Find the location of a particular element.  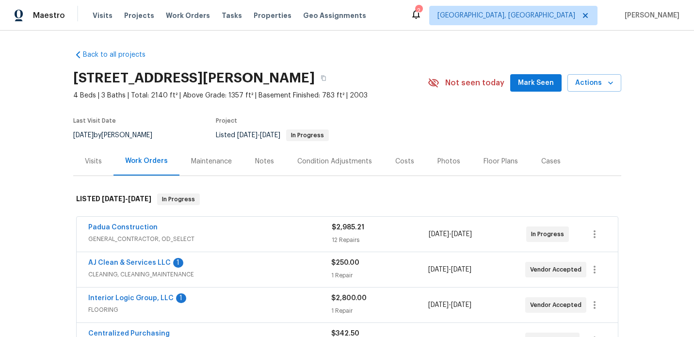

span: Projects is located at coordinates (139, 16).